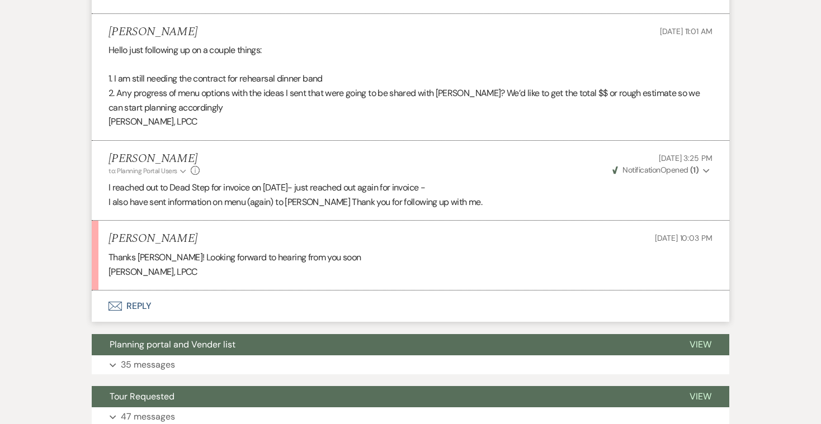 The image size is (821, 424). What do you see at coordinates (381, 397) in the screenshot?
I see `button: Tour Requested` at bounding box center [381, 397].